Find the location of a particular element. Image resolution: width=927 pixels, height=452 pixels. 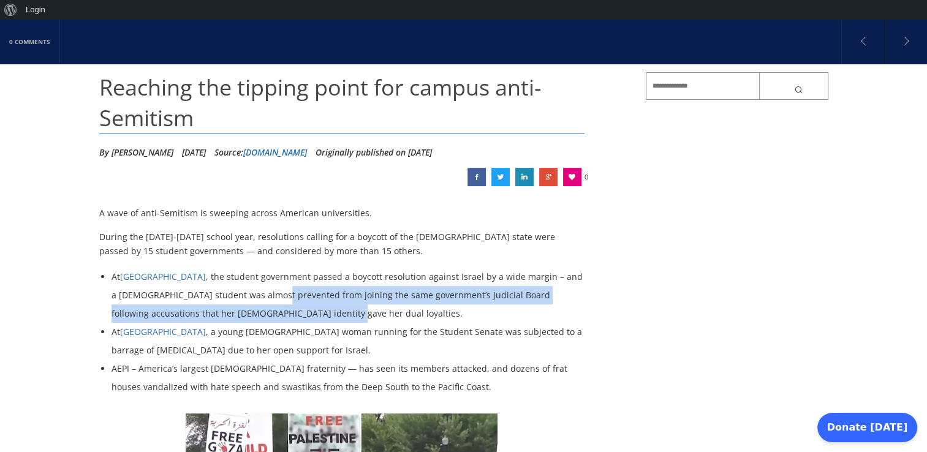

span: 0 is located at coordinates (586, 177).